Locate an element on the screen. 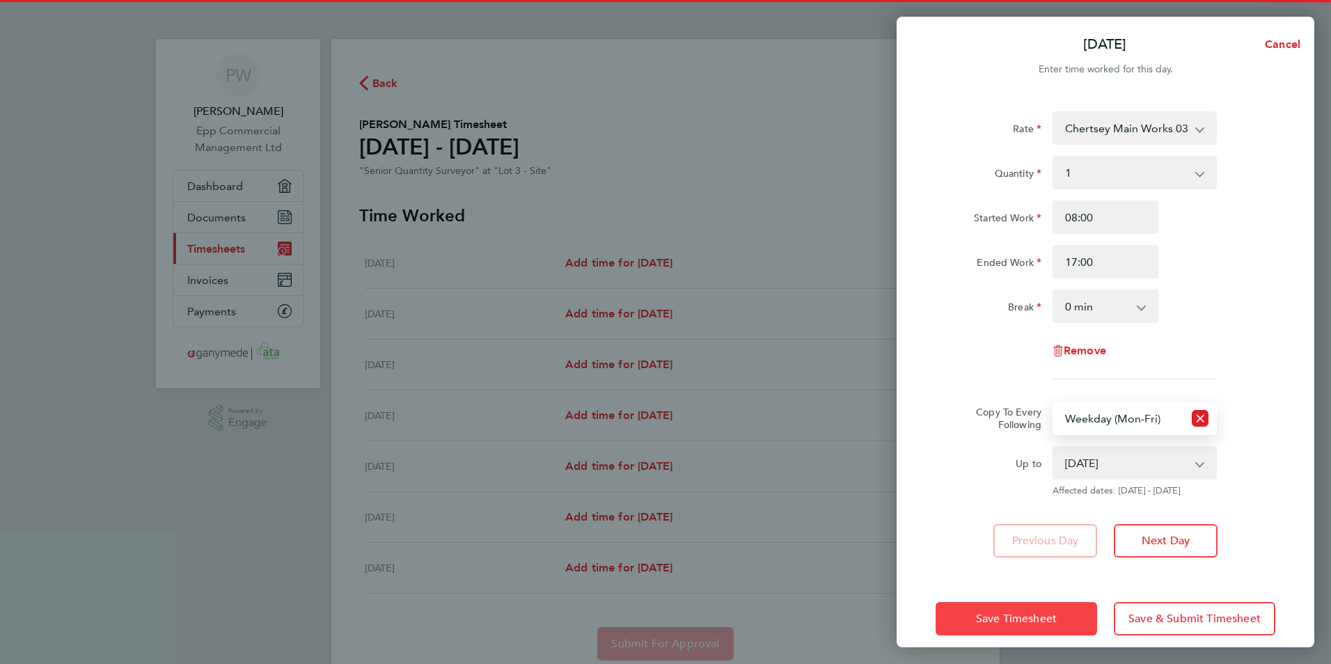 The image size is (1331, 664). input: E.g. 08:00 is located at coordinates (1106, 217).